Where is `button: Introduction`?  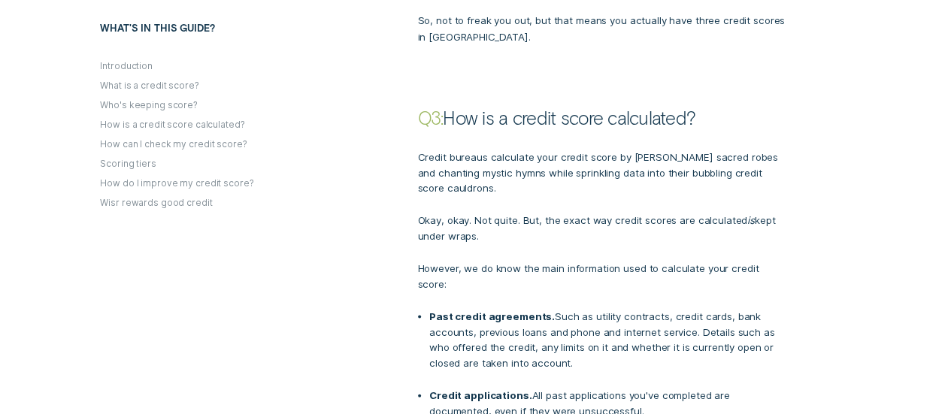 button: Introduction is located at coordinates (126, 66).